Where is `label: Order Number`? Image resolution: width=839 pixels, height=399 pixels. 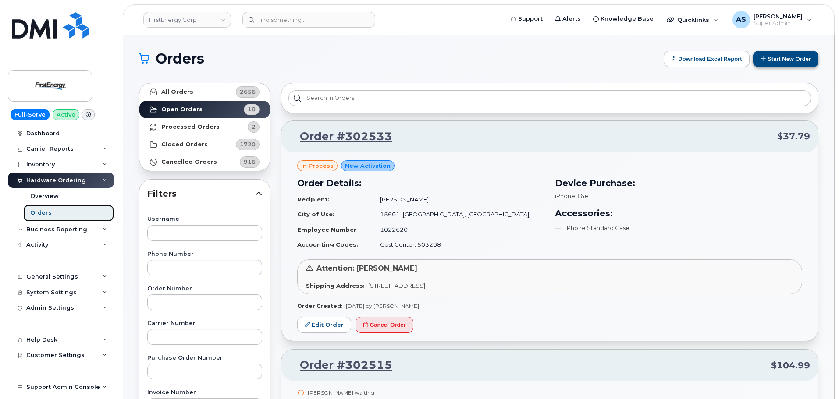
label: Order Number is located at coordinates (205, 289).